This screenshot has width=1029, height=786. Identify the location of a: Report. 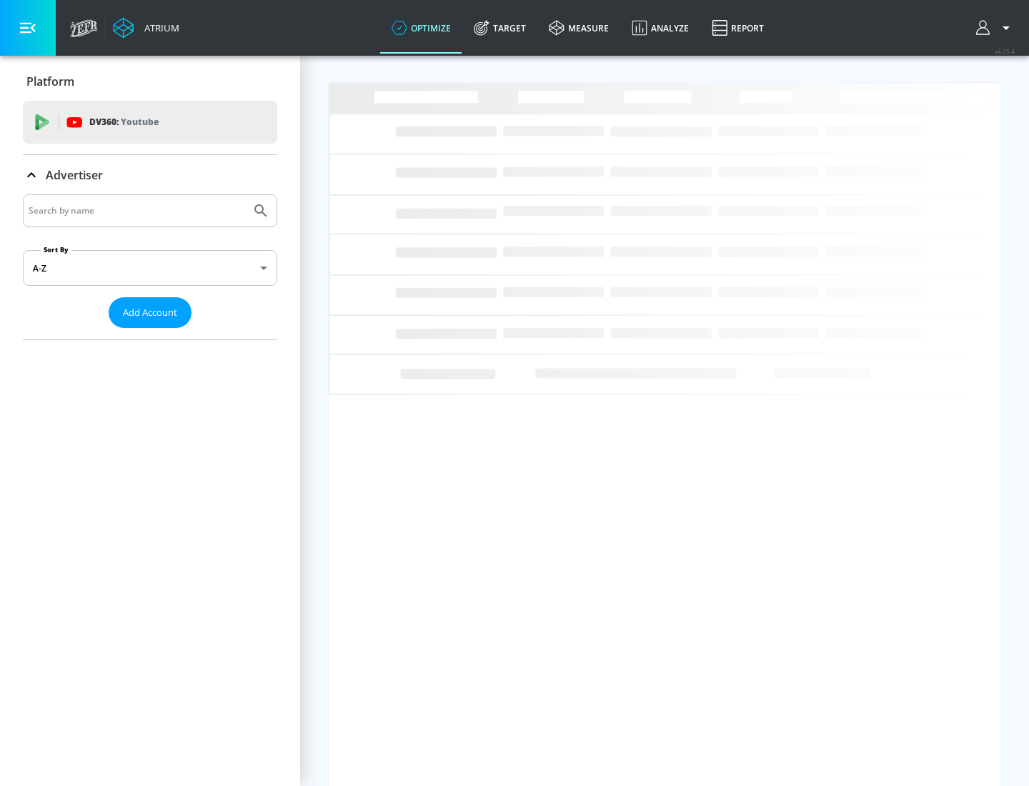
(738, 28).